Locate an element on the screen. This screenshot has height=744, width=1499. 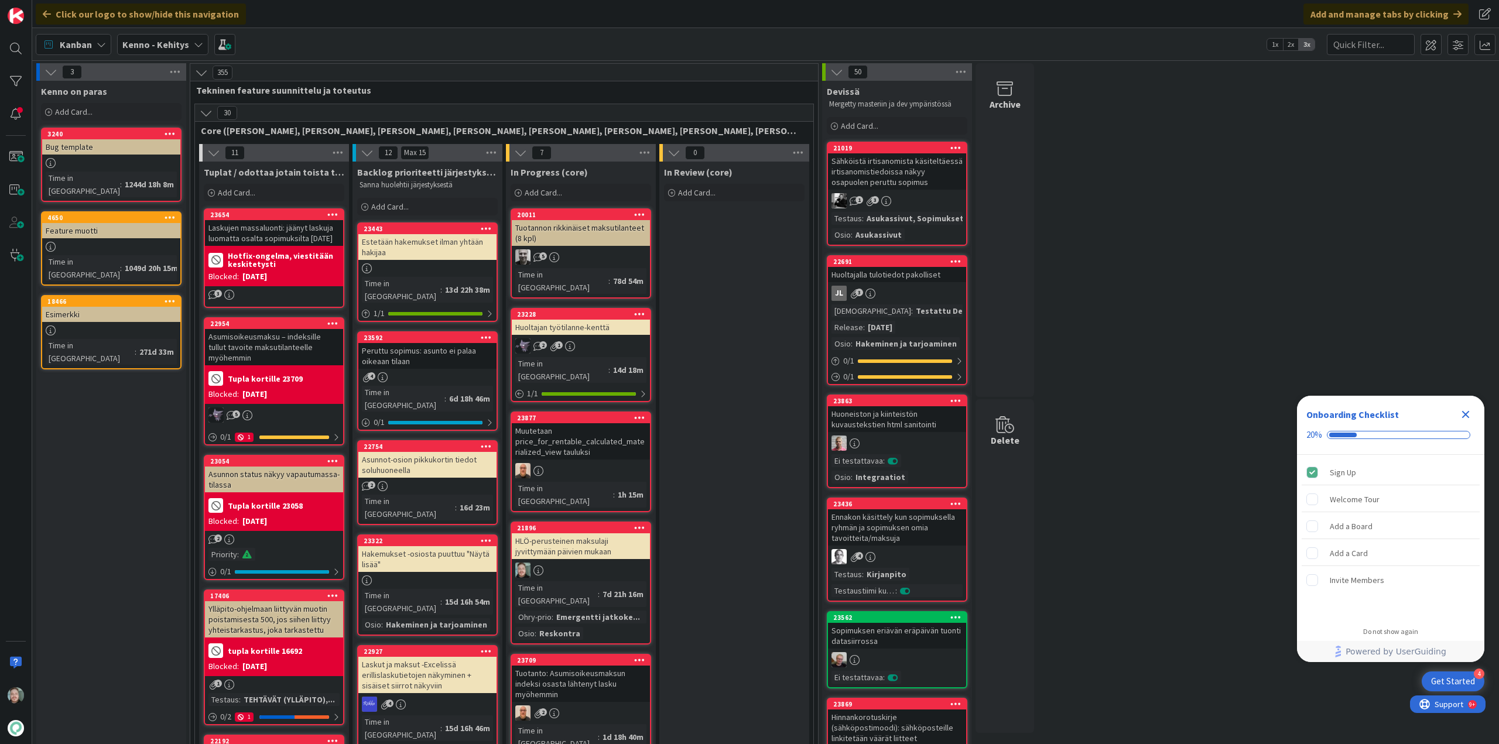
div: Ohry-prio is located at coordinates (534, 617).